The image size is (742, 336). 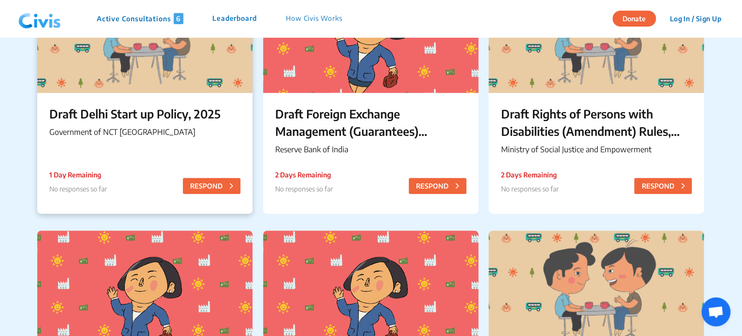 I want to click on p: Leaderboard, so click(x=235, y=18).